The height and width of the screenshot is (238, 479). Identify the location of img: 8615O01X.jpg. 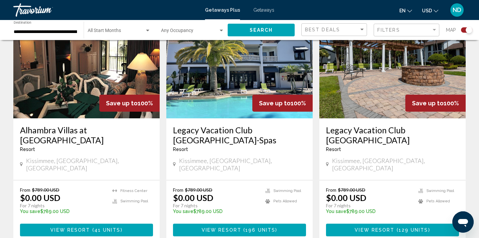
(239, 65).